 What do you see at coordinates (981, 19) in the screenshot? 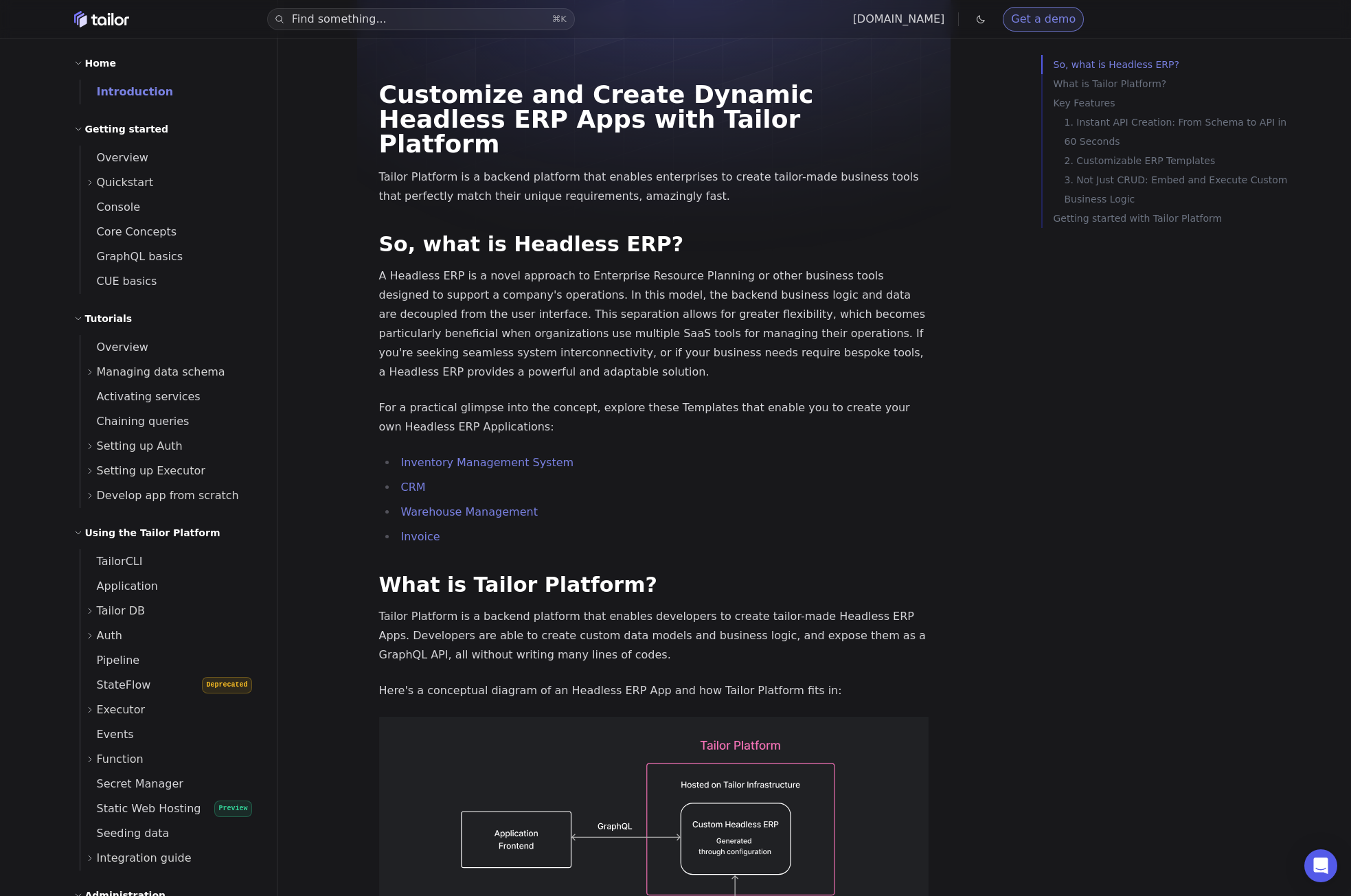
I see `button: Toggle dark mode` at bounding box center [981, 19].